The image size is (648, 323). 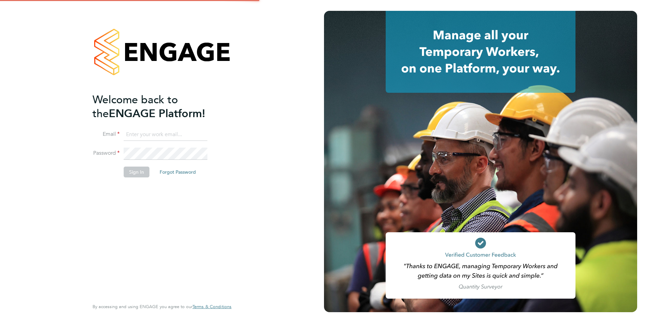 I want to click on button: Forgot Password, so click(x=178, y=172).